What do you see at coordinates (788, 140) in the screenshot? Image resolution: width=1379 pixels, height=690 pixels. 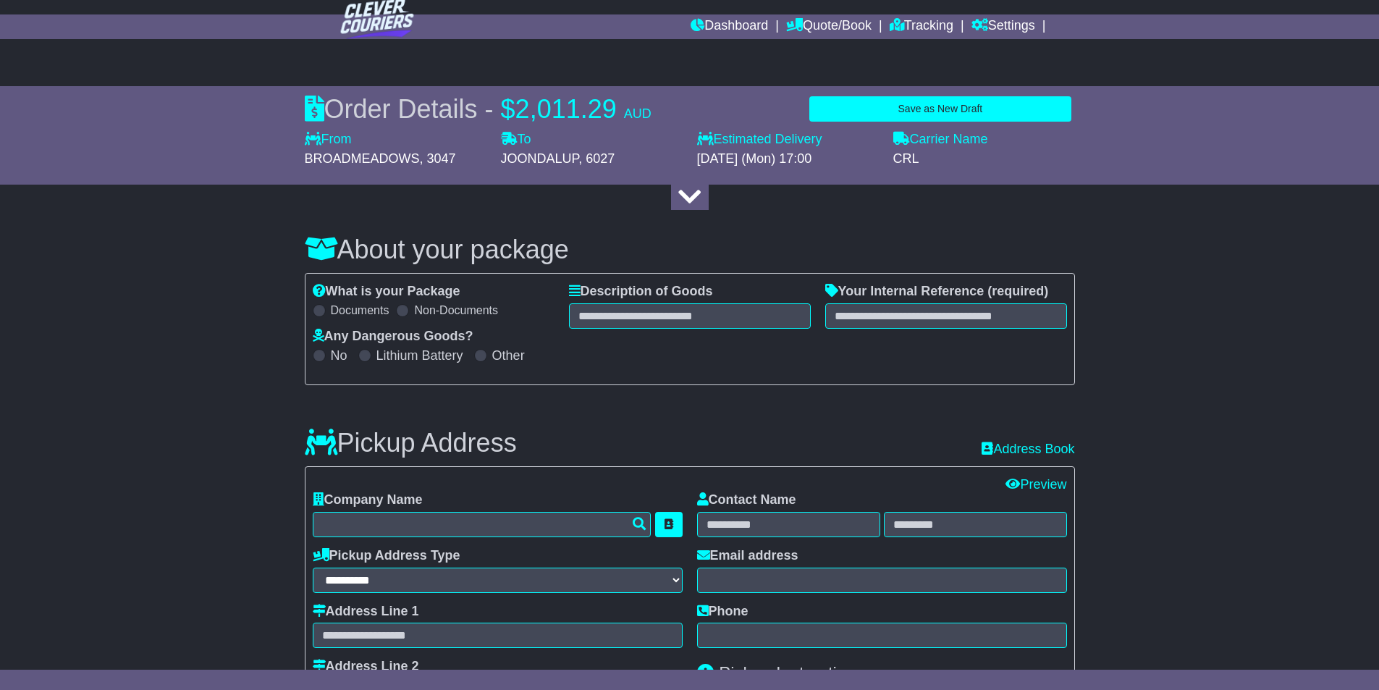 I see `label: Estimated Delivery` at bounding box center [788, 140].